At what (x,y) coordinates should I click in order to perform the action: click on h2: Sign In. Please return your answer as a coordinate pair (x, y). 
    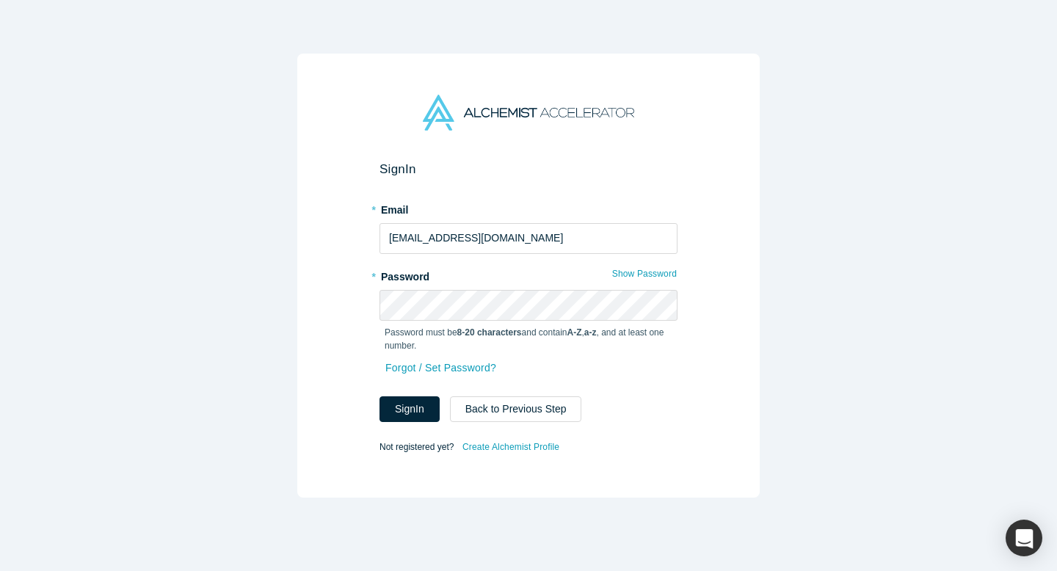
    Looking at the image, I should click on (529, 169).